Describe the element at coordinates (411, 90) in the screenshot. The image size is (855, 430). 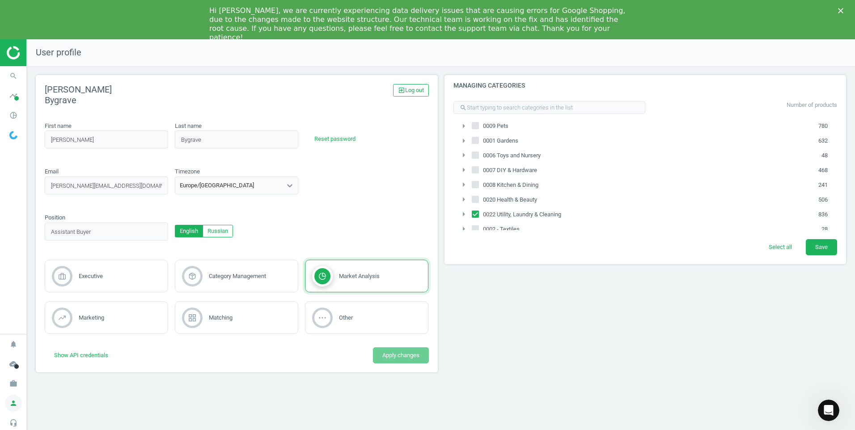
I see `a: exit_to_appLog out` at that location.